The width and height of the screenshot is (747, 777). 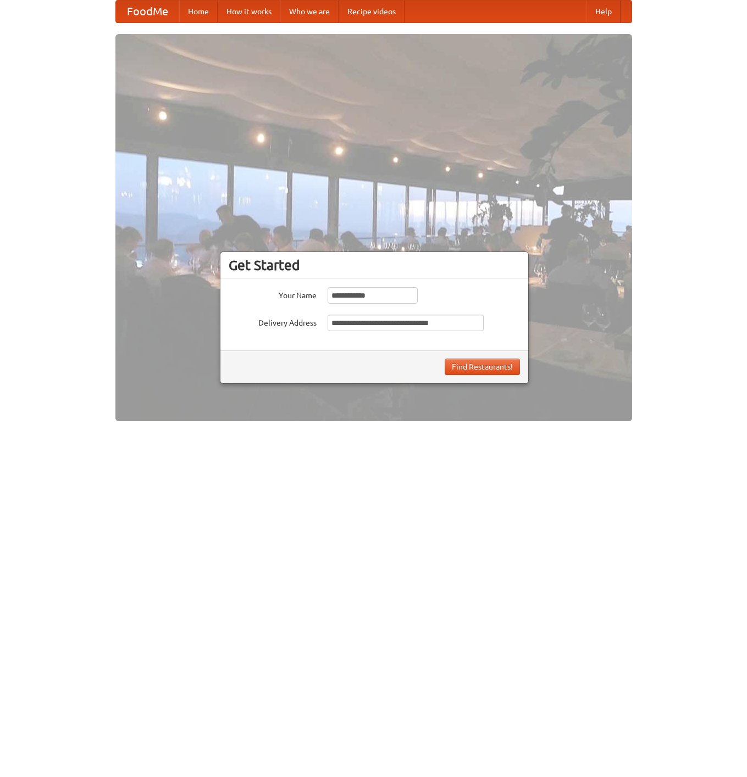 What do you see at coordinates (374, 265) in the screenshot?
I see `h3: Get Started` at bounding box center [374, 265].